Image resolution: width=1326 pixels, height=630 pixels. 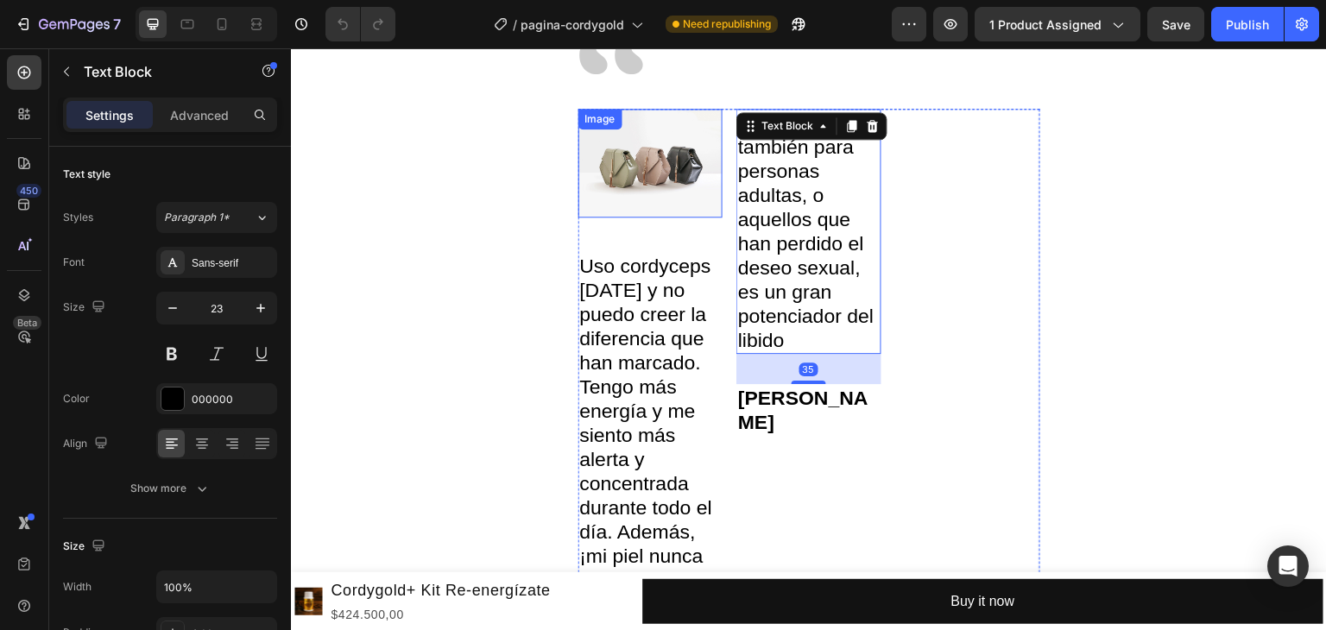 I want to click on div: Open Intercom Messenger, so click(x=1288, y=566).